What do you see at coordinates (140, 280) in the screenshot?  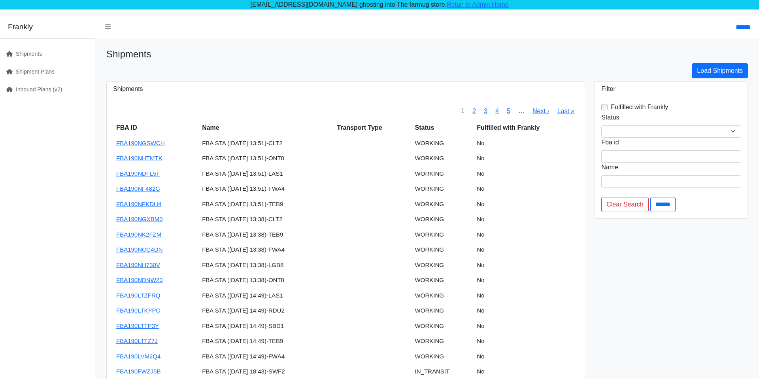 I see `a: FBA190NDNW20` at bounding box center [140, 280].